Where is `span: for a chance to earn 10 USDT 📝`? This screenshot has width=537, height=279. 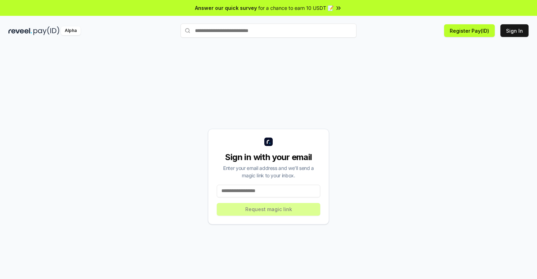
span: for a chance to earn 10 USDT 📝 is located at coordinates (296, 8).